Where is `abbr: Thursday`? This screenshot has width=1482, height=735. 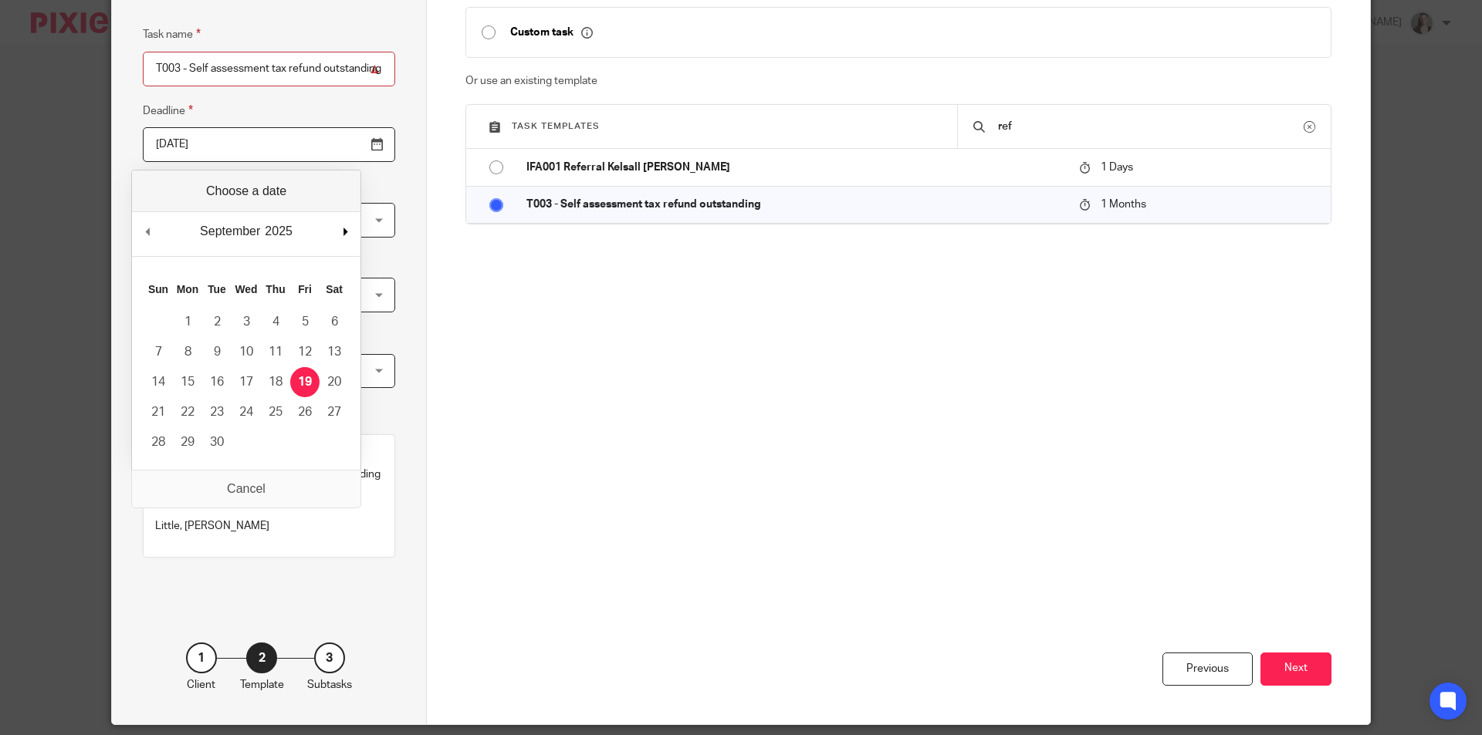
abbr: Thursday is located at coordinates (275, 289).